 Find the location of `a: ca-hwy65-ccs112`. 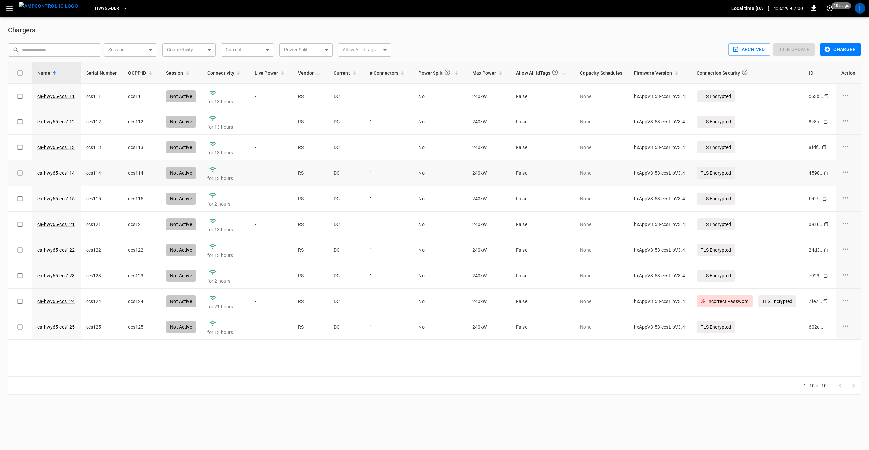

a: ca-hwy65-ccs112 is located at coordinates (56, 122).